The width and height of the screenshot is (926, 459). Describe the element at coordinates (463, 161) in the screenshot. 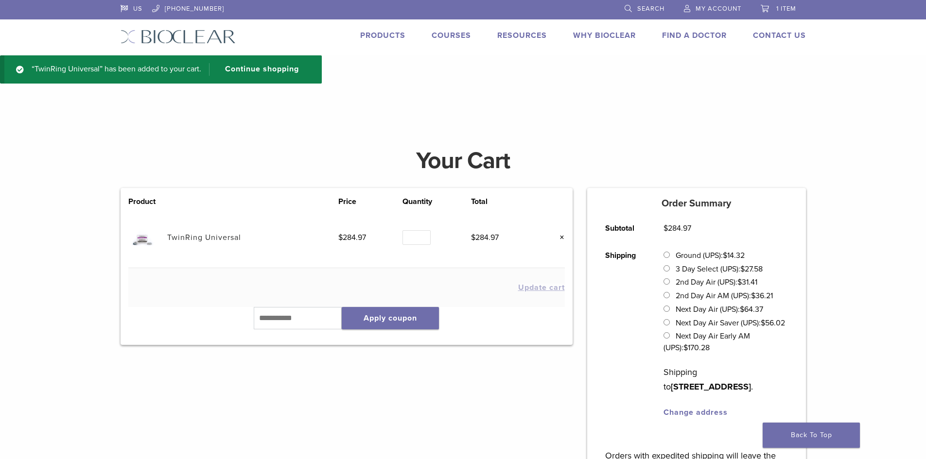

I see `h1: Your Cart` at that location.